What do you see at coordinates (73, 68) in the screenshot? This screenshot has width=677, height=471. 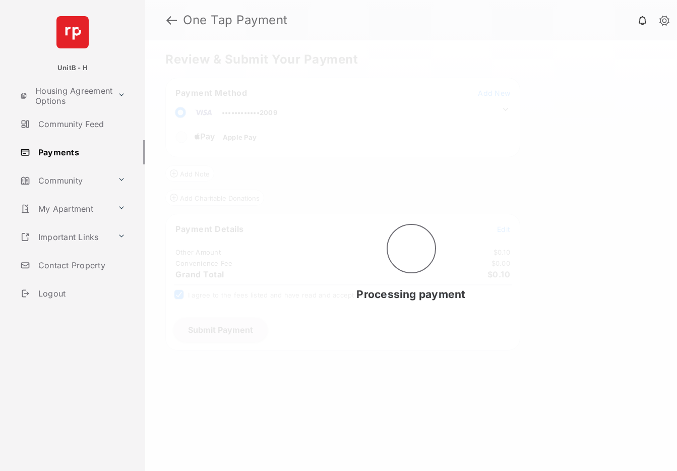 I see `p: UnitB - H` at bounding box center [73, 68].